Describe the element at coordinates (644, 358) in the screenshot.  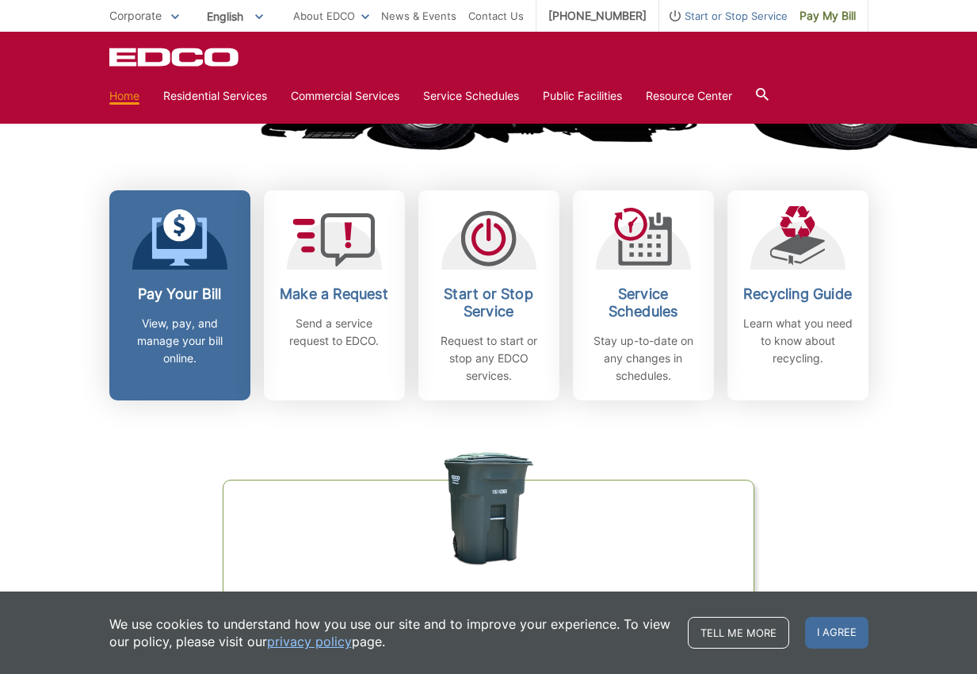
I see `p: Stay up-to-date on any changes in schedules.` at that location.